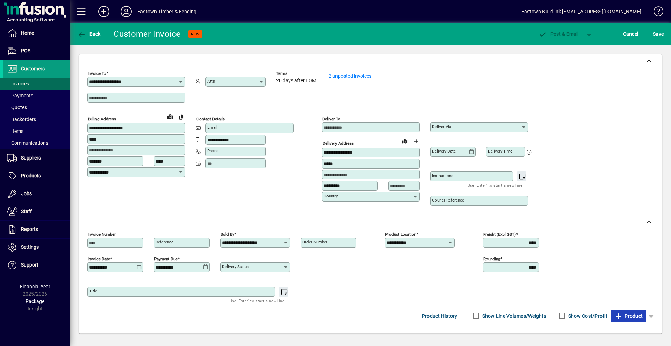  What do you see at coordinates (35, 286) in the screenshot?
I see `span: Financial Year` at bounding box center [35, 286].